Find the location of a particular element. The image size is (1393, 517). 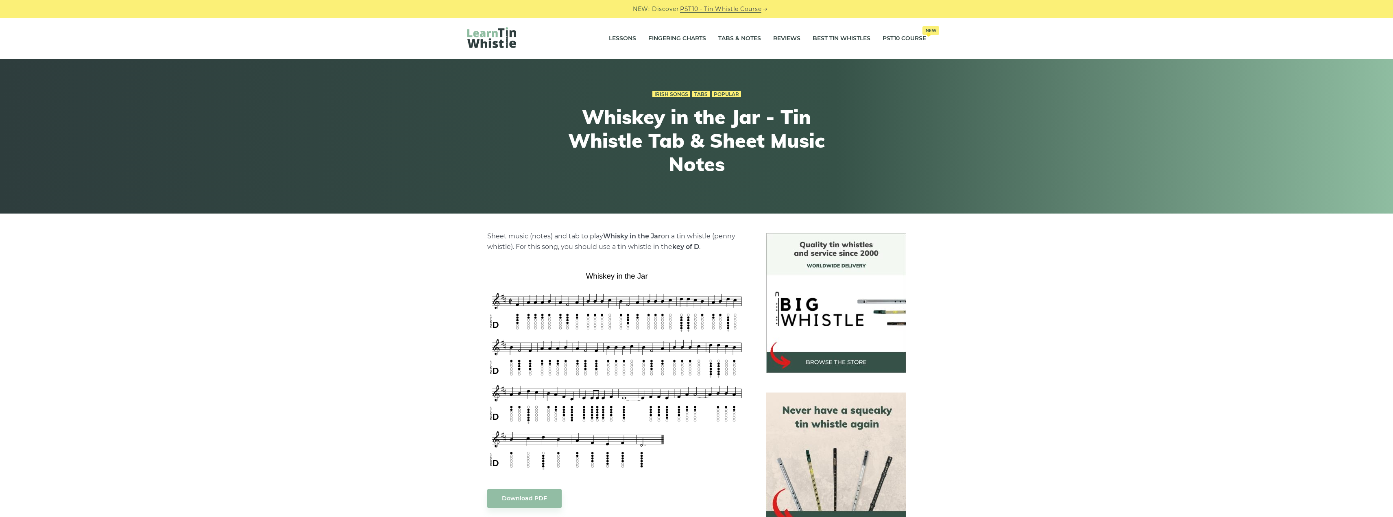

strong: Whisky in the Jar is located at coordinates (632, 236).